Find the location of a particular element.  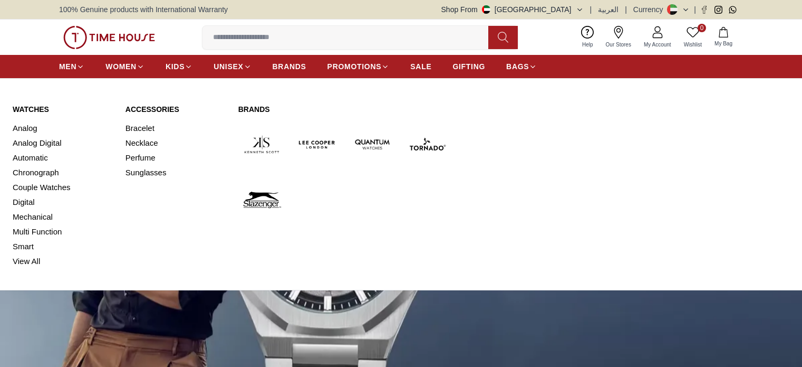

span: BAGS is located at coordinates (518, 66).